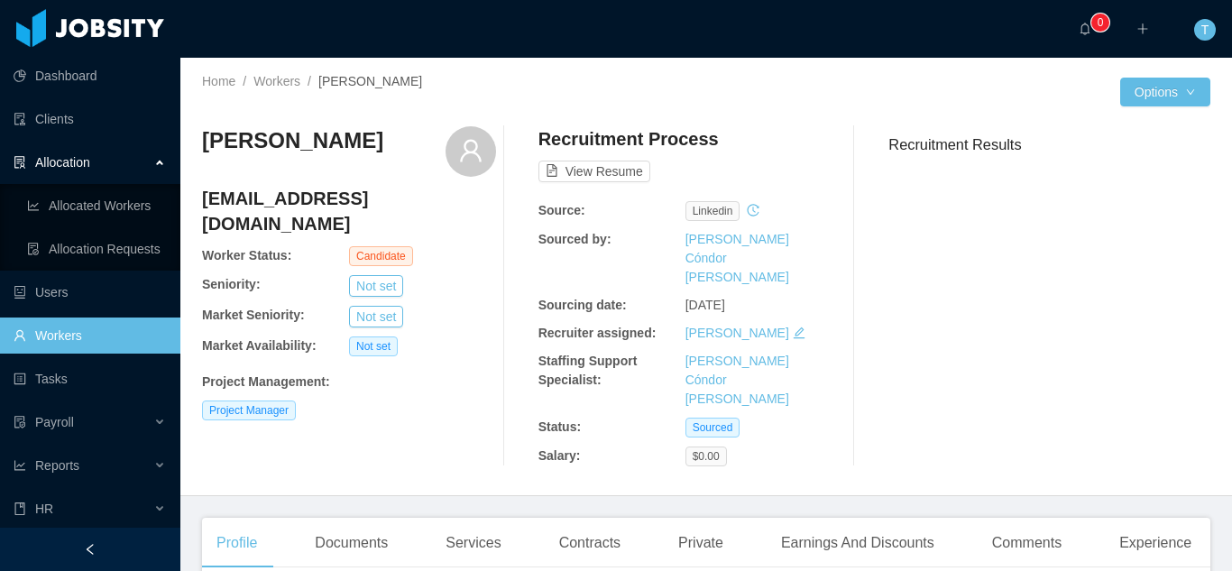 The height and width of the screenshot is (571, 1232). What do you see at coordinates (89, 76) in the screenshot?
I see `a: icon: pie-chartDashboard` at bounding box center [89, 76].